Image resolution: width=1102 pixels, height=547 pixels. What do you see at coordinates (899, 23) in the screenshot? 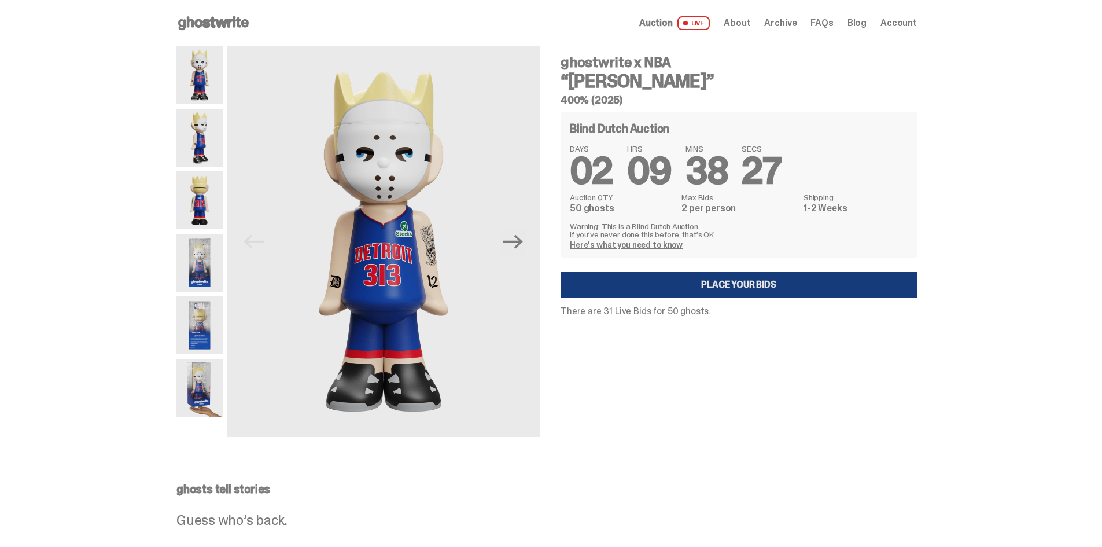
I see `span: Account` at bounding box center [899, 23].